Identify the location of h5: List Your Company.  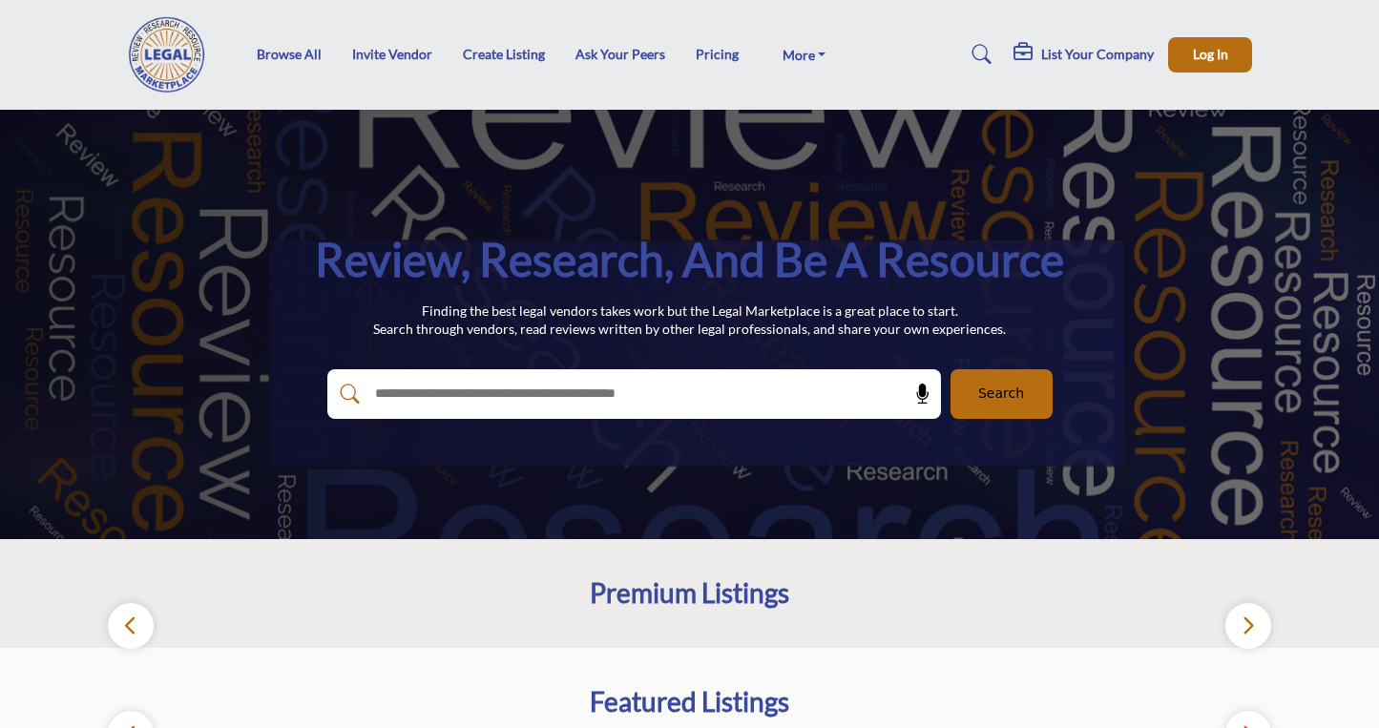
(1097, 54).